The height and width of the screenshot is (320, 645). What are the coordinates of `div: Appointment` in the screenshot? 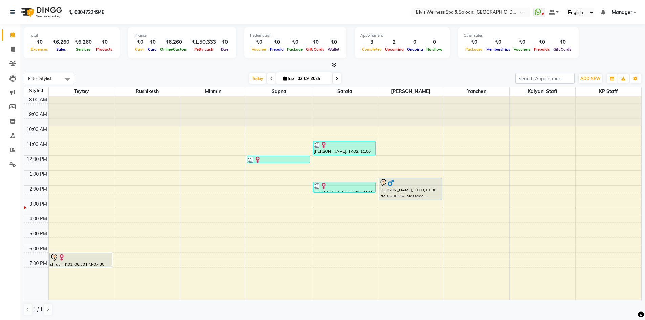 It's located at (402, 35).